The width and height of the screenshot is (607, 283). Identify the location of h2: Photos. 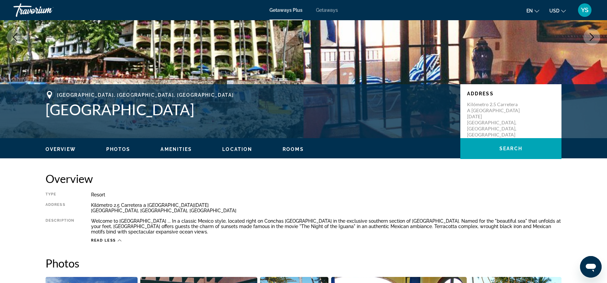
(304, 264).